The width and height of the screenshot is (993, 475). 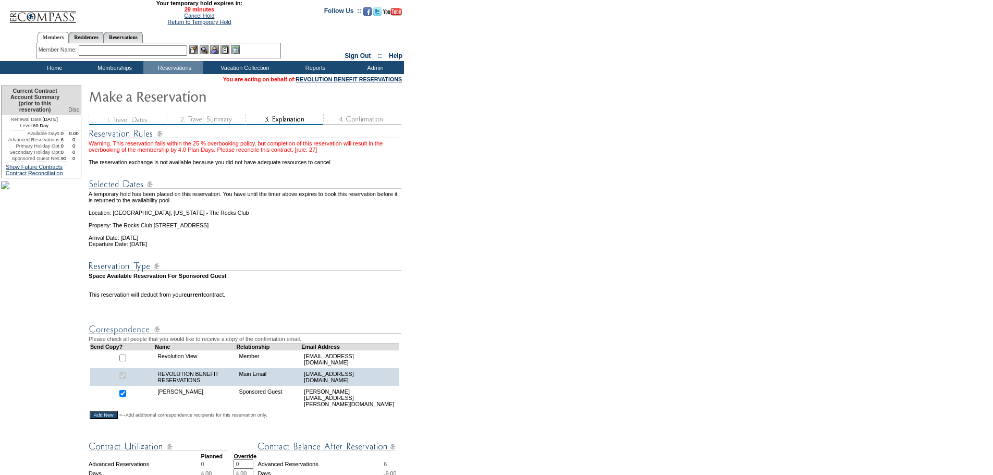 I want to click on td: Space Available Reservation For Sponsored Guest, so click(x=246, y=276).